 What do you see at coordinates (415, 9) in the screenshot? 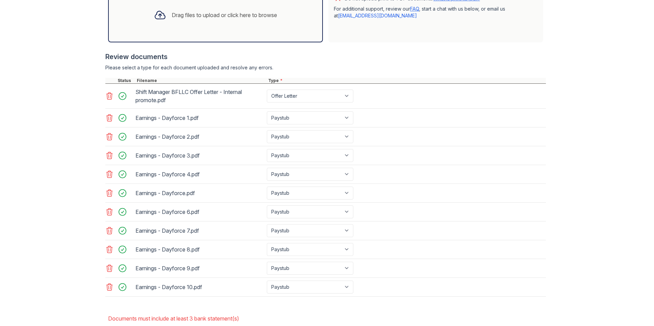
I see `a: FAQ` at bounding box center [415, 9].